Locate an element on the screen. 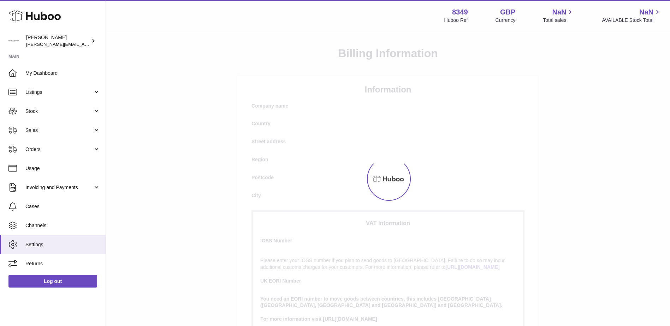  span: Returns is located at coordinates (63, 264).